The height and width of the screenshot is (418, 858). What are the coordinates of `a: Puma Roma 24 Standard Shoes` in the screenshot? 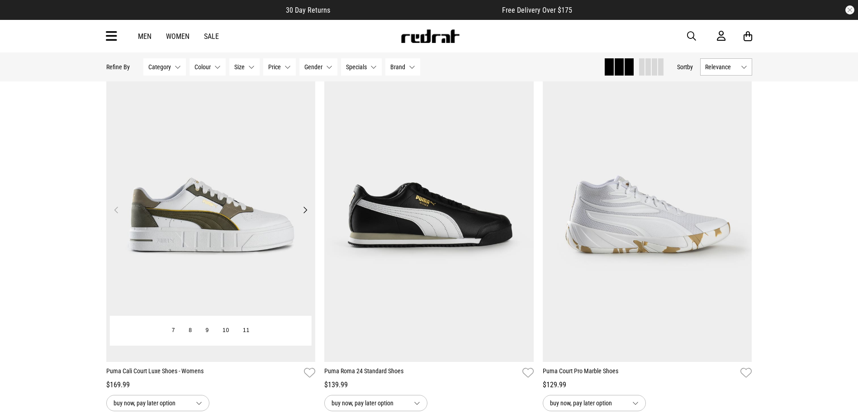 It's located at (422, 373).